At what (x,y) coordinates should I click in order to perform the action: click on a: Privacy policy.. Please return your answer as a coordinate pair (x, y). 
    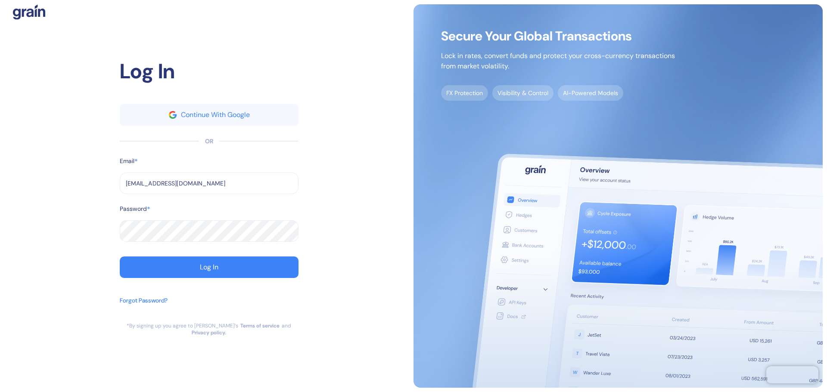
    Looking at the image, I should click on (209, 333).